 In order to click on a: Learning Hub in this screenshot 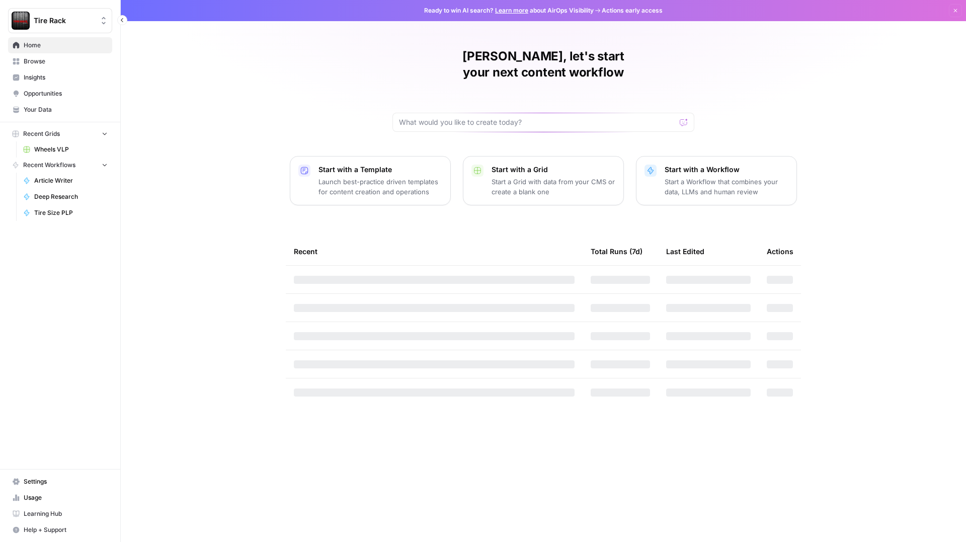, I will do `click(60, 514)`.